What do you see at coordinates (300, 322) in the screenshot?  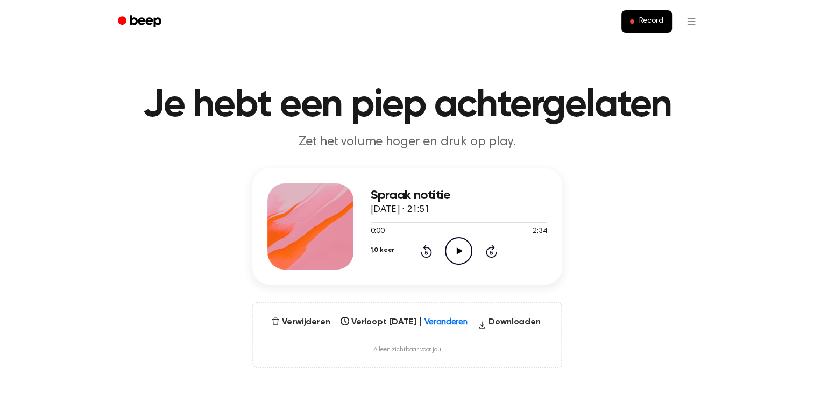 I see `button: Verwijderen` at bounding box center [300, 322].